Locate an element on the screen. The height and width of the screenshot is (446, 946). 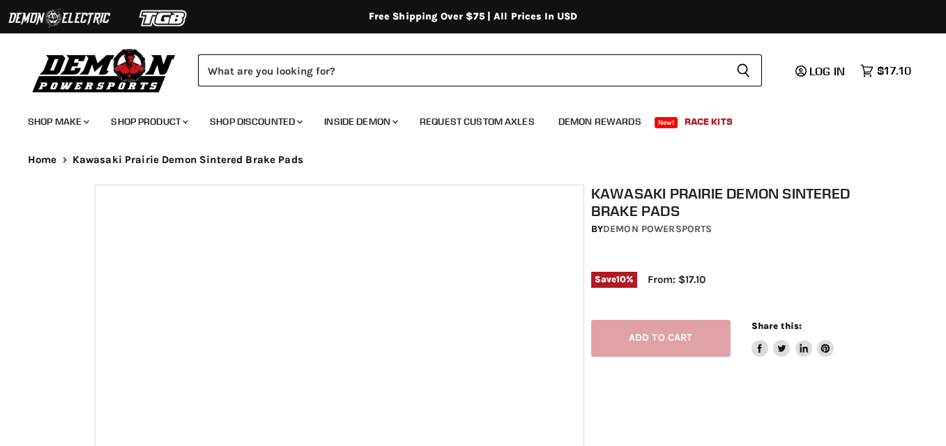
form: Product is located at coordinates (479, 70).